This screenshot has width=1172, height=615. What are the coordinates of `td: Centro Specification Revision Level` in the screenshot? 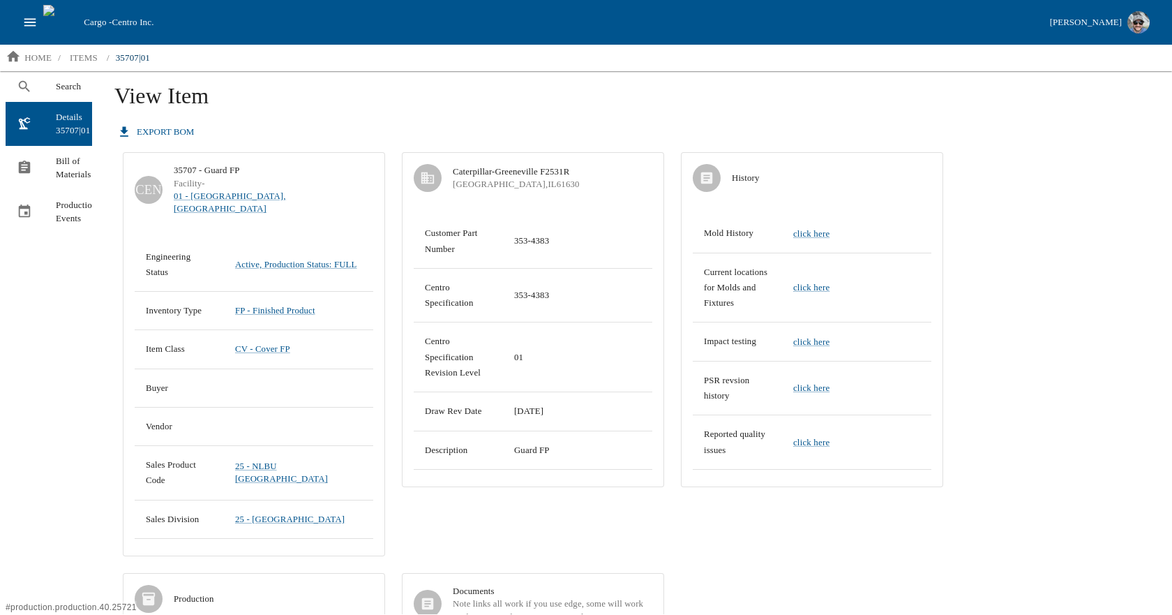 It's located at (458, 357).